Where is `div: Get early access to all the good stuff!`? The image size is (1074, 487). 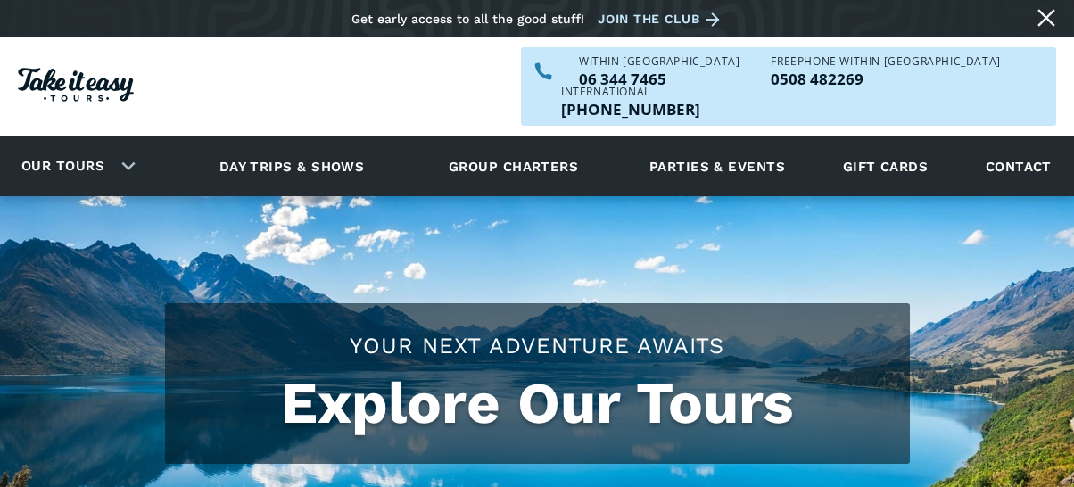
div: Get early access to all the good stuff! is located at coordinates (467, 19).